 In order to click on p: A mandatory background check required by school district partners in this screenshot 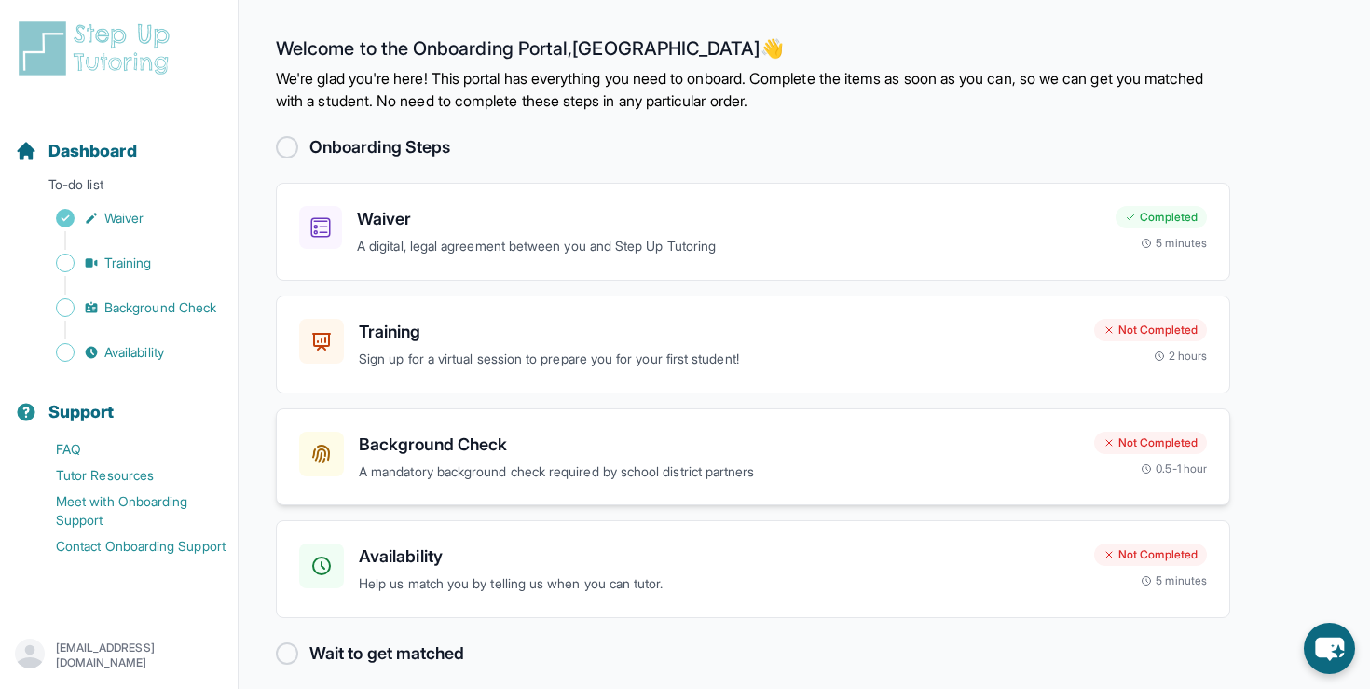, I will do `click(719, 472)`.